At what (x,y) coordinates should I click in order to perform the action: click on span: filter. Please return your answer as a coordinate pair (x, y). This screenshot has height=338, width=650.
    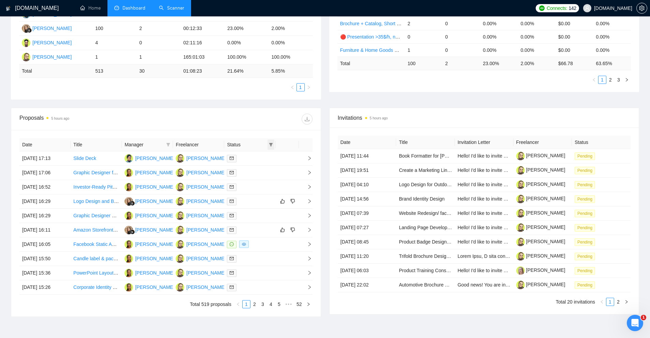
    Looking at the image, I should click on (271, 145).